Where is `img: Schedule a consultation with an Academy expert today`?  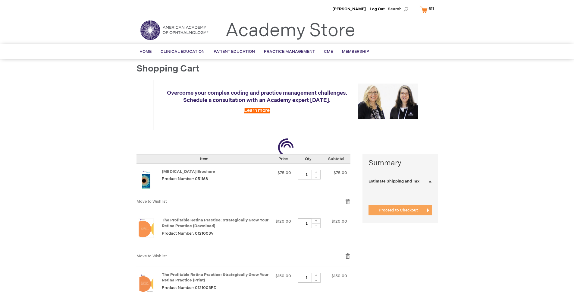
img: Schedule a consultation with an Academy expert today is located at coordinates (388, 101).